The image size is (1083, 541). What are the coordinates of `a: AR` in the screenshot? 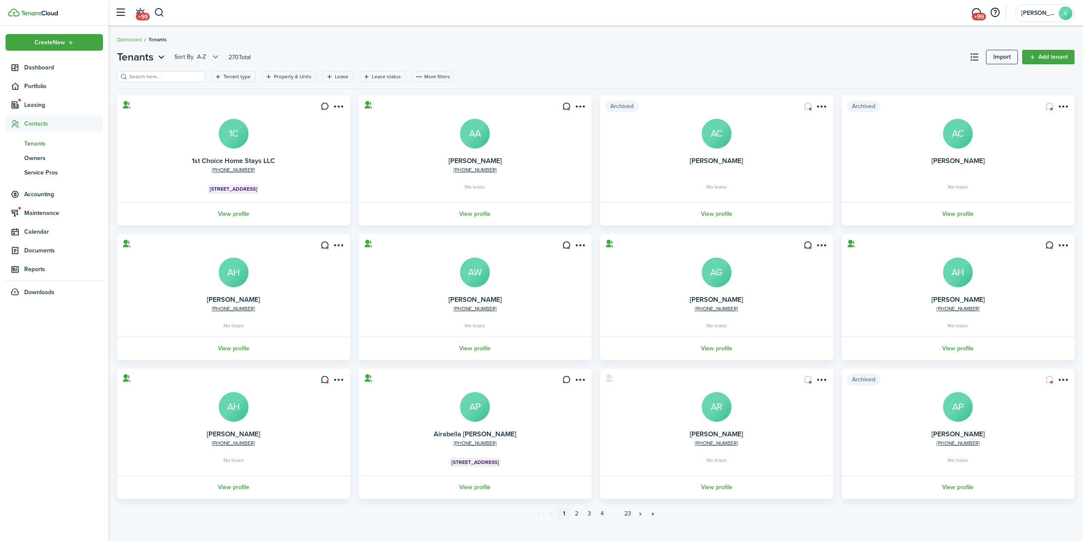 It's located at (717, 407).